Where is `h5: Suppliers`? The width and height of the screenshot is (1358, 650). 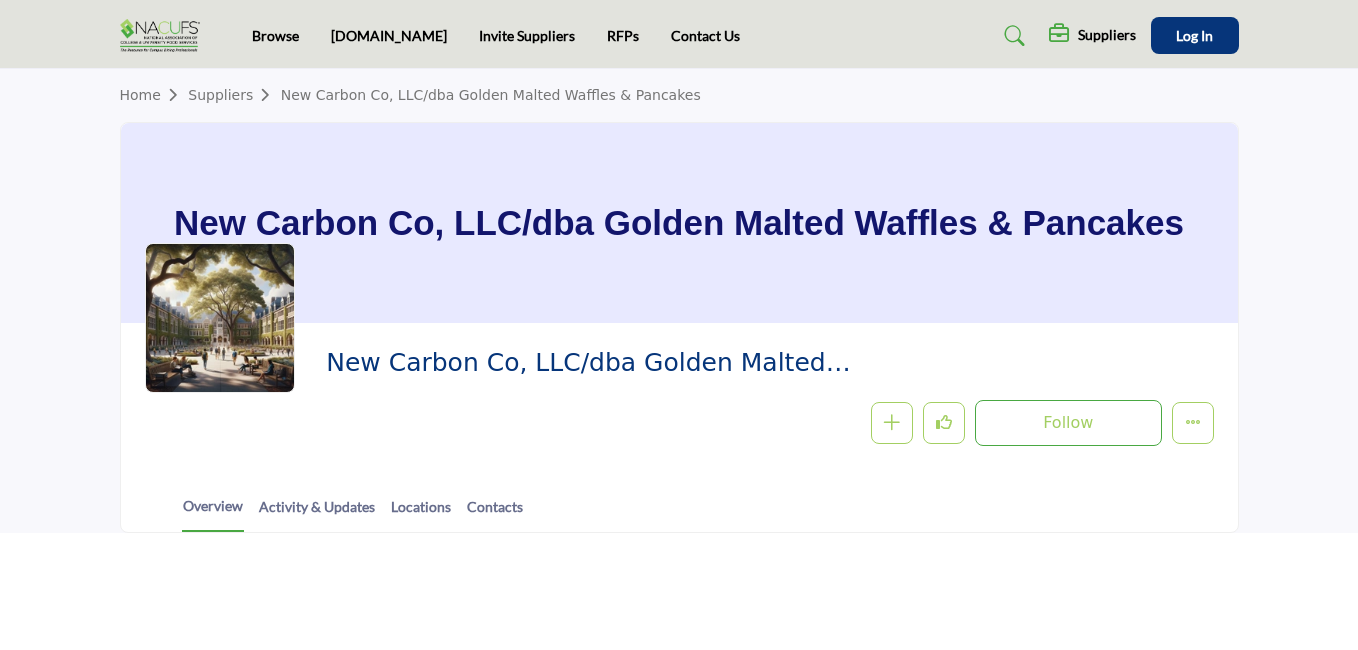
h5: Suppliers is located at coordinates (1107, 35).